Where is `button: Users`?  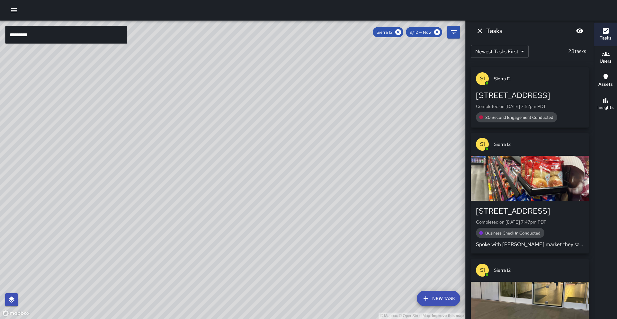 button: Users is located at coordinates (605, 58).